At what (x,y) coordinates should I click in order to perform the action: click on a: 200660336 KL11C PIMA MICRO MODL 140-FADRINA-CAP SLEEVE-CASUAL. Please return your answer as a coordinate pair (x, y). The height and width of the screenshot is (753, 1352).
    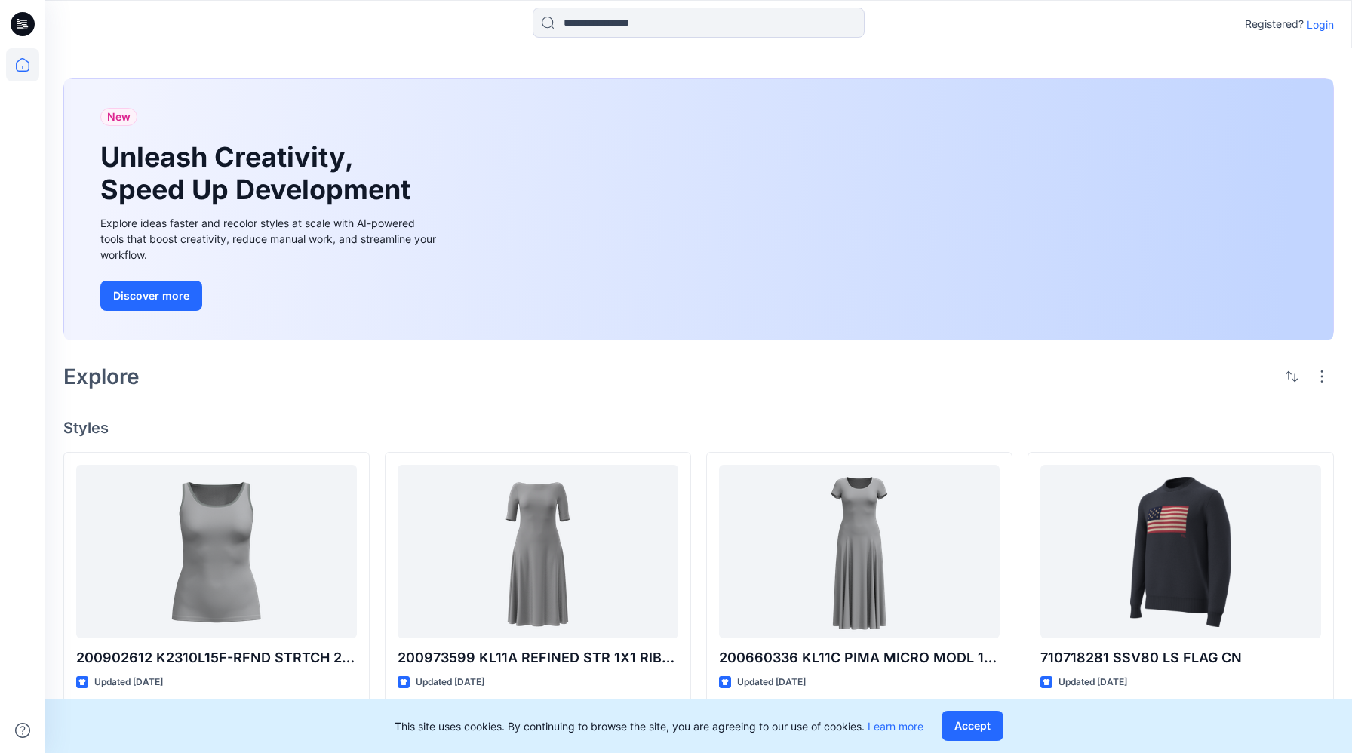
    Looking at the image, I should click on (859, 551).